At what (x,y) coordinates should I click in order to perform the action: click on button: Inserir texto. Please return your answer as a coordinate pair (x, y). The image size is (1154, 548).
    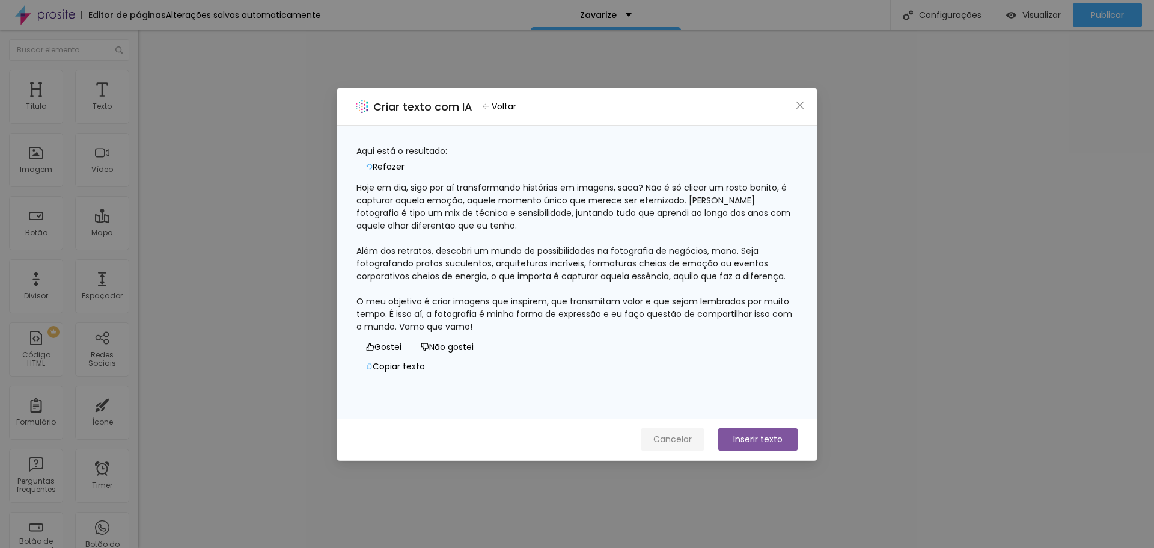
    Looking at the image, I should click on (758, 439).